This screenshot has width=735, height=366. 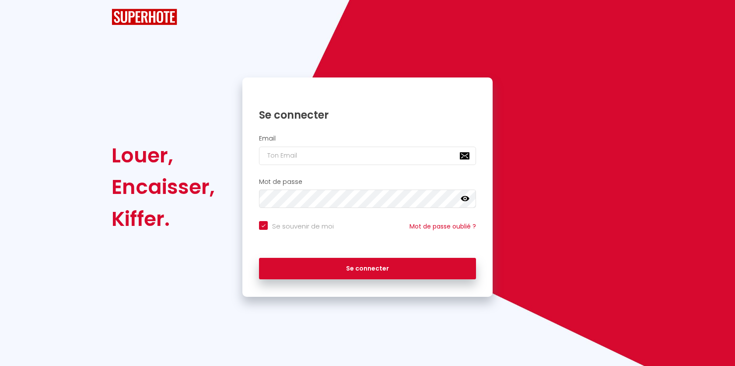 I want to click on div: Louer,, so click(x=163, y=155).